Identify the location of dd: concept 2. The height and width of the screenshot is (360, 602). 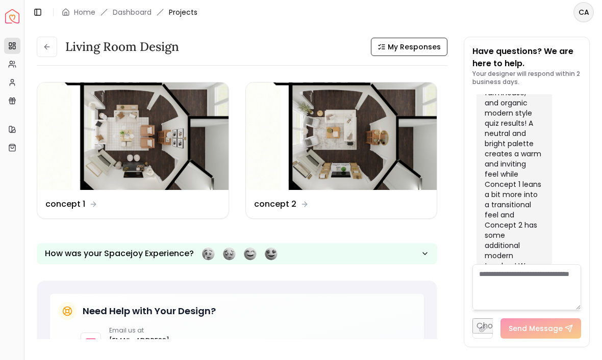
(275, 204).